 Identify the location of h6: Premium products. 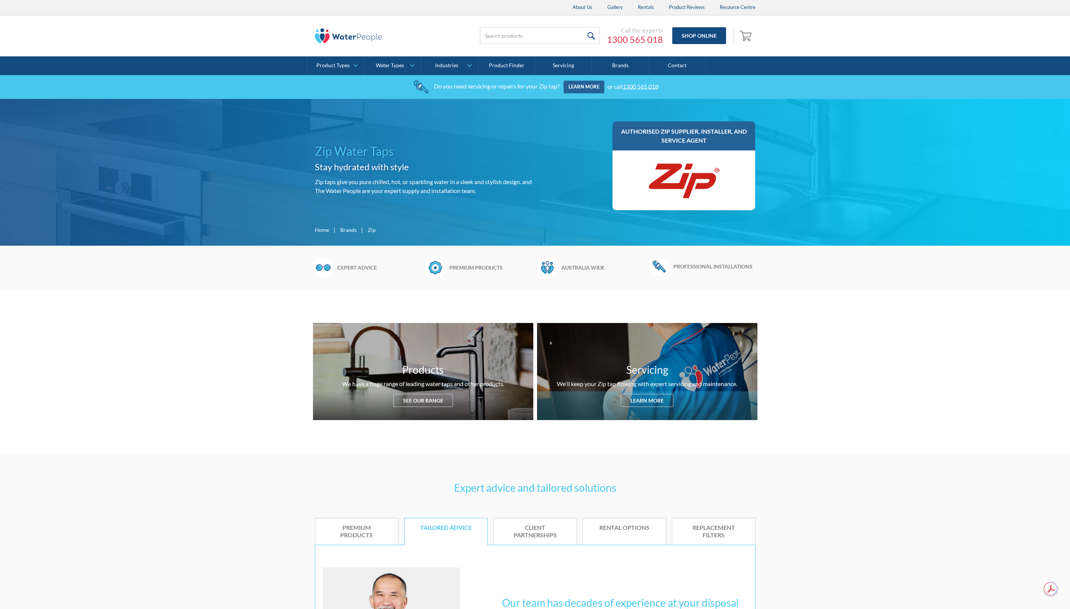
(491, 267).